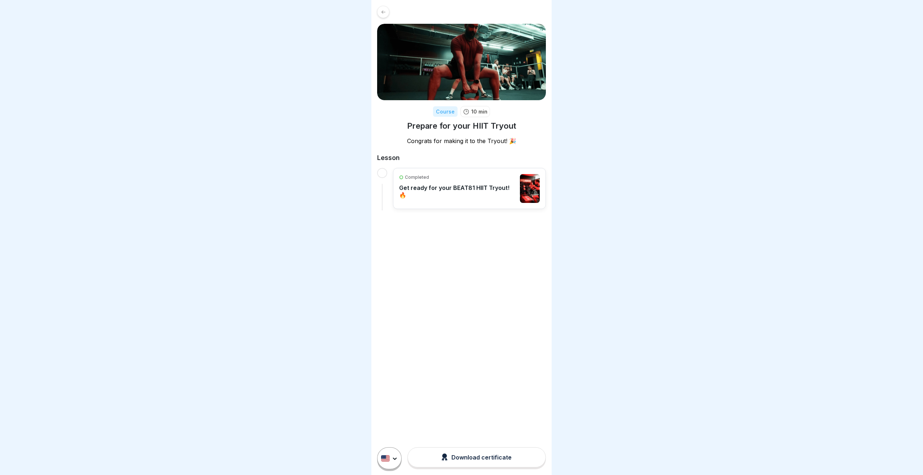 The width and height of the screenshot is (923, 475). What do you see at coordinates (462, 158) in the screenshot?
I see `h2: Lesson` at bounding box center [462, 158].